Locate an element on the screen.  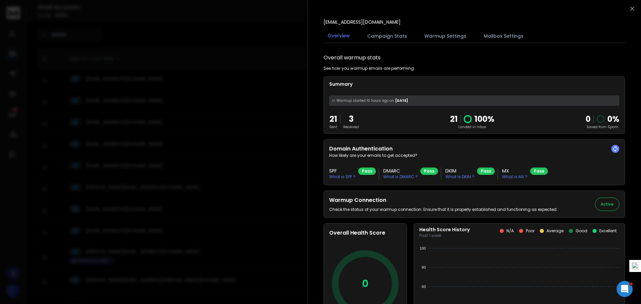
p: Received is located at coordinates (351, 127).